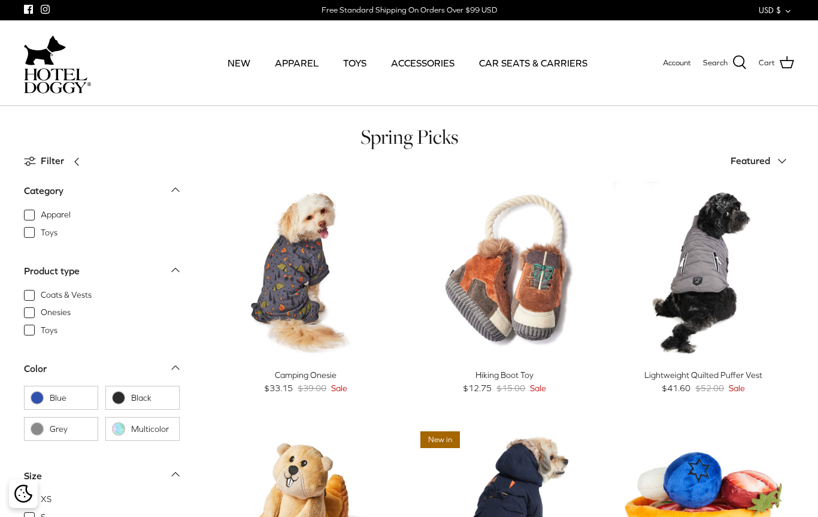 The image size is (818, 517). I want to click on span: 20% off, so click(640, 196).